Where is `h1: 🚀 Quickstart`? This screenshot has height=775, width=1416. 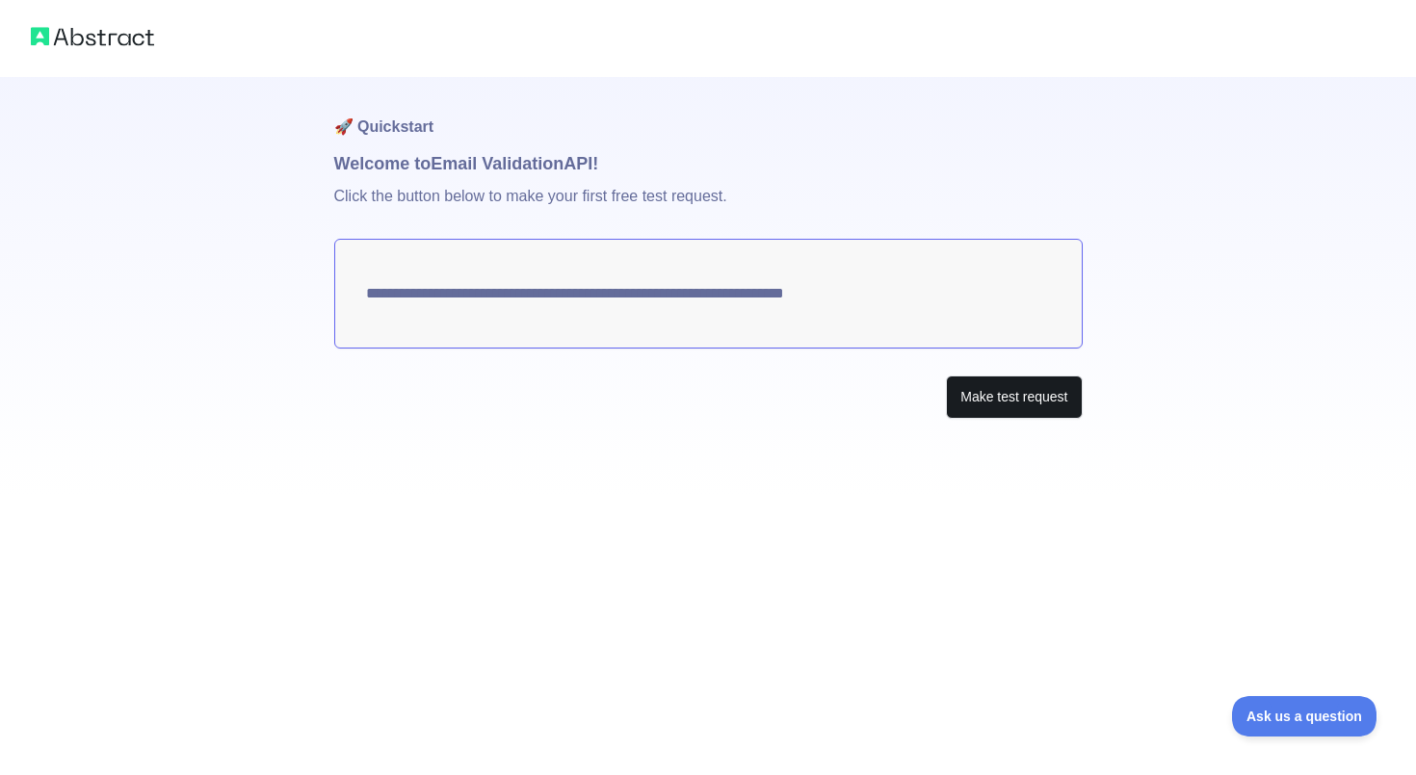 h1: 🚀 Quickstart is located at coordinates (708, 114).